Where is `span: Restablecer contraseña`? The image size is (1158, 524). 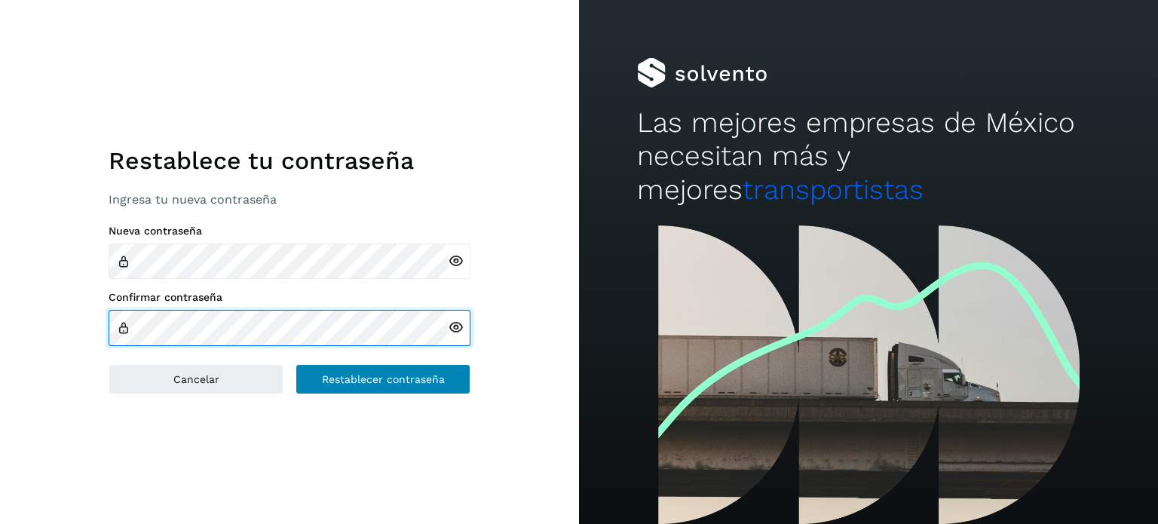 span: Restablecer contraseña is located at coordinates (383, 379).